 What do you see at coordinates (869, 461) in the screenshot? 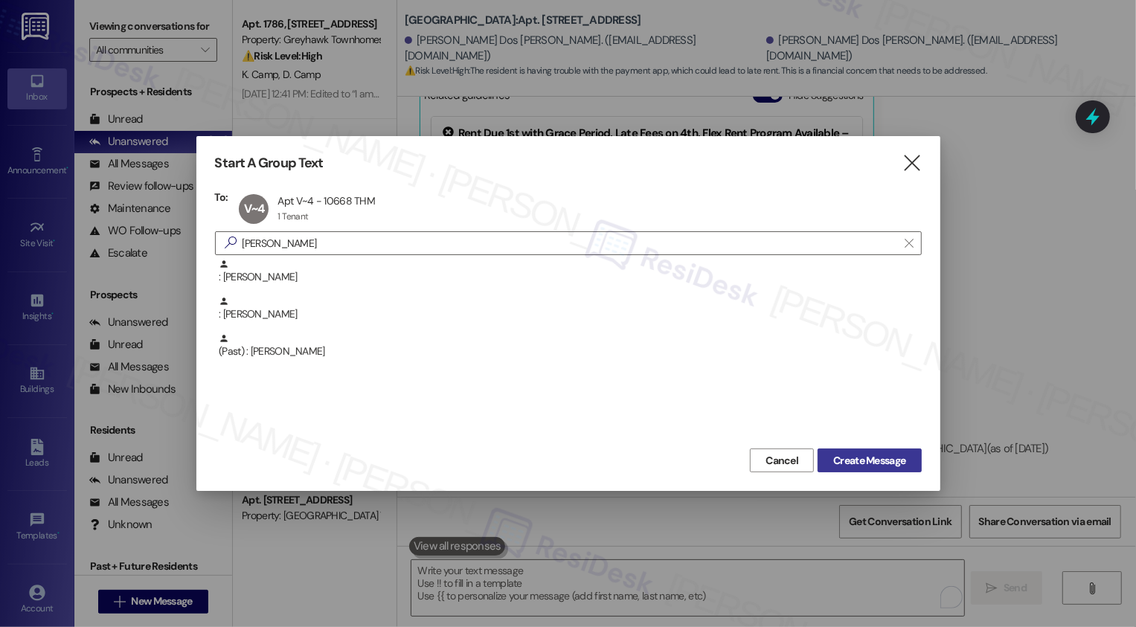
I see `button: Create Message` at bounding box center [869, 461].